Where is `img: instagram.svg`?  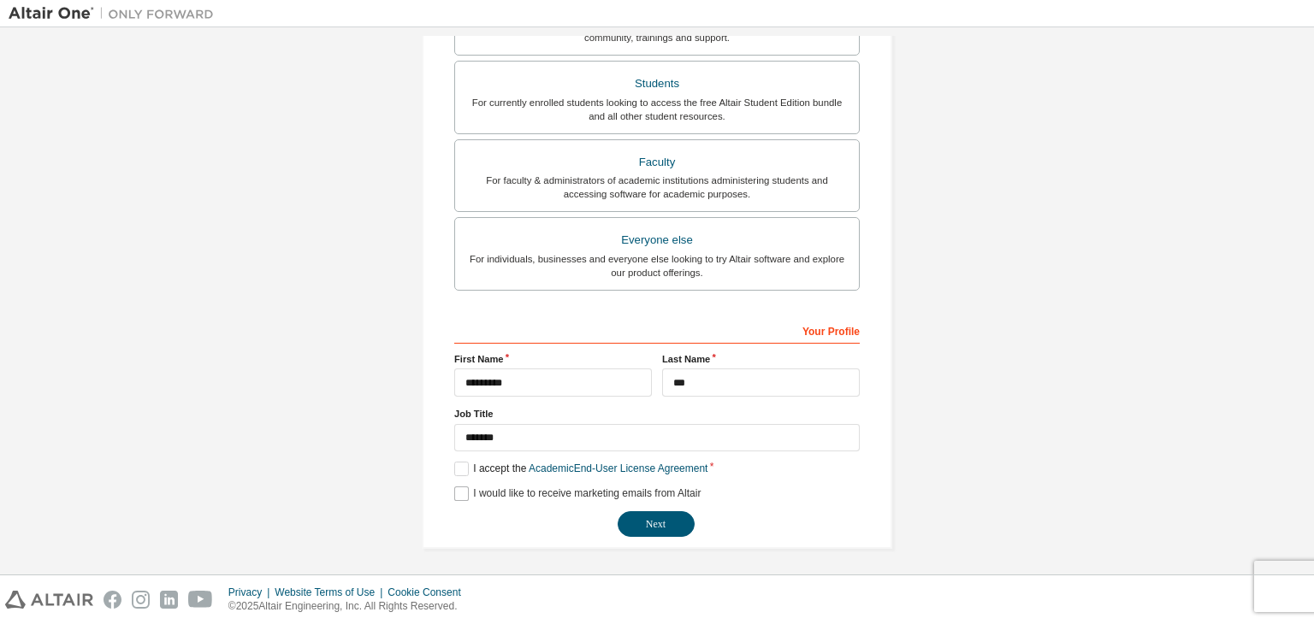
img: instagram.svg is located at coordinates (140, 599).